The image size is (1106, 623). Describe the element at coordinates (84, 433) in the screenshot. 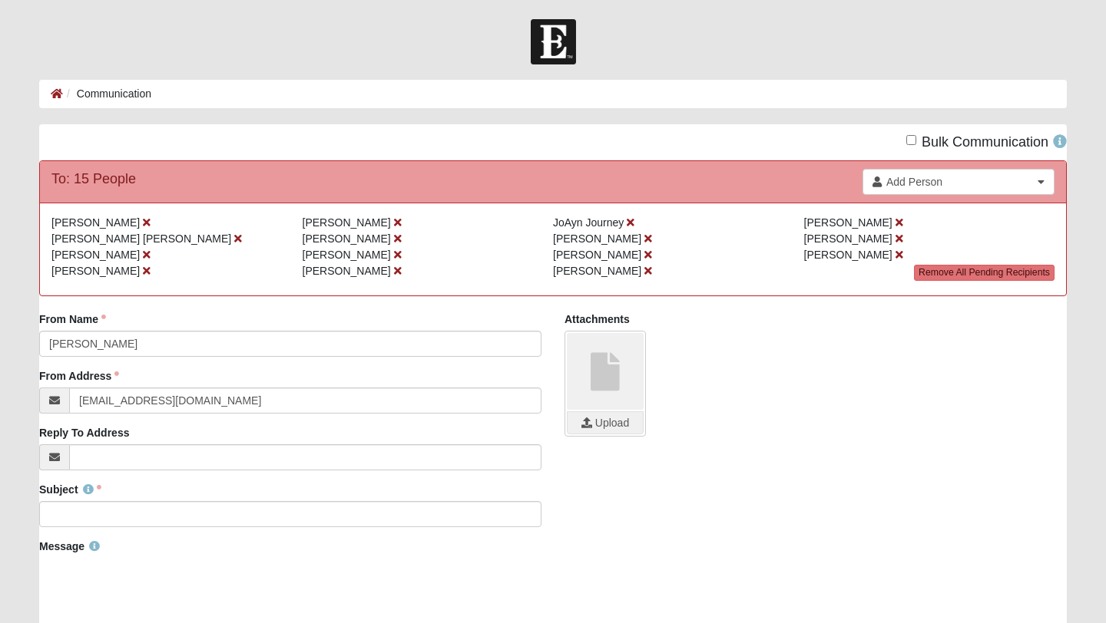

I see `label: Reply To Address` at that location.